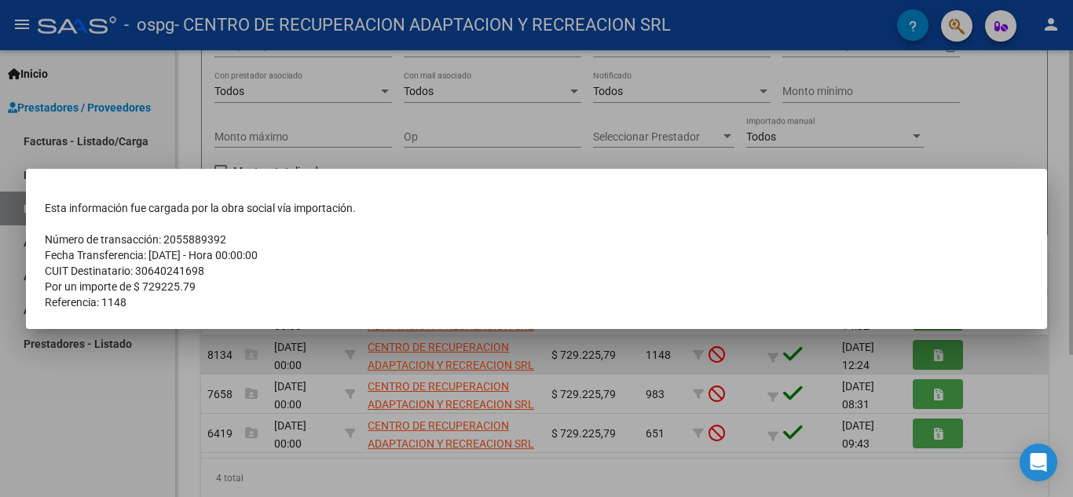 The height and width of the screenshot is (497, 1073). What do you see at coordinates (537, 240) in the screenshot?
I see `td: Número de transacción: 2055889392` at bounding box center [537, 240].